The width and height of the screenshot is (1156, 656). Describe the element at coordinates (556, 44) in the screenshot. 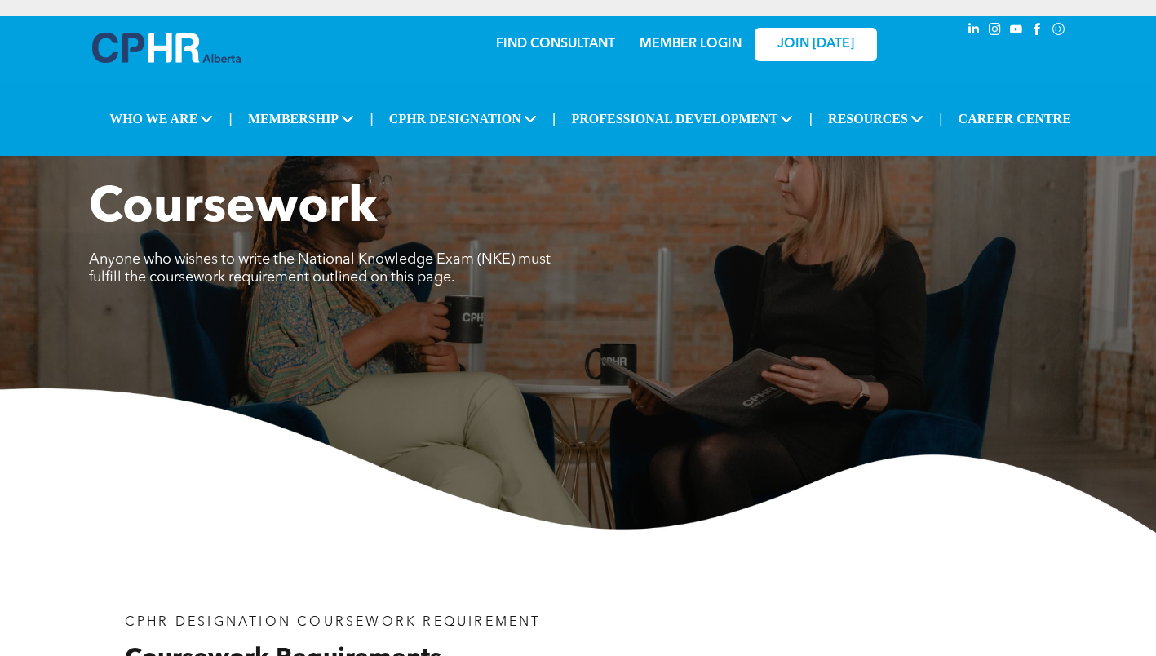

I see `a: FIND CONSULTANT` at that location.